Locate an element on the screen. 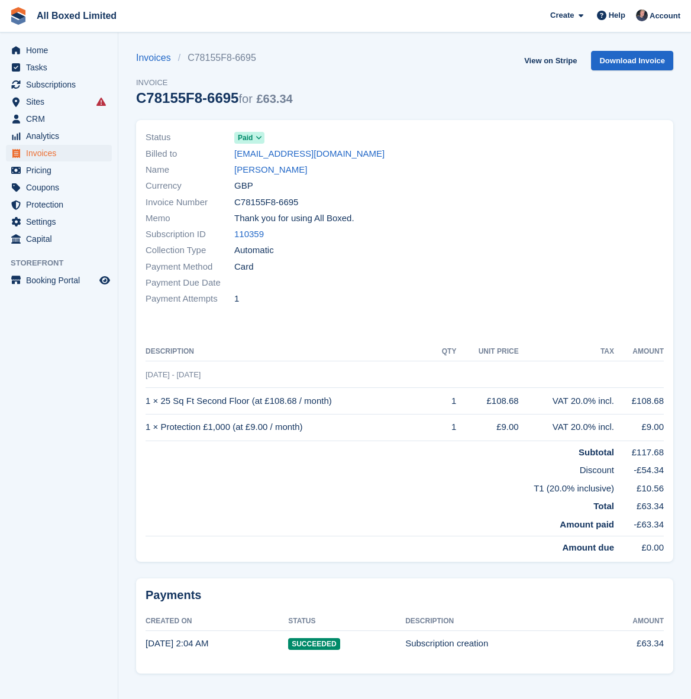 Image resolution: width=691 pixels, height=699 pixels. strong: Subtotal is located at coordinates (596, 452).